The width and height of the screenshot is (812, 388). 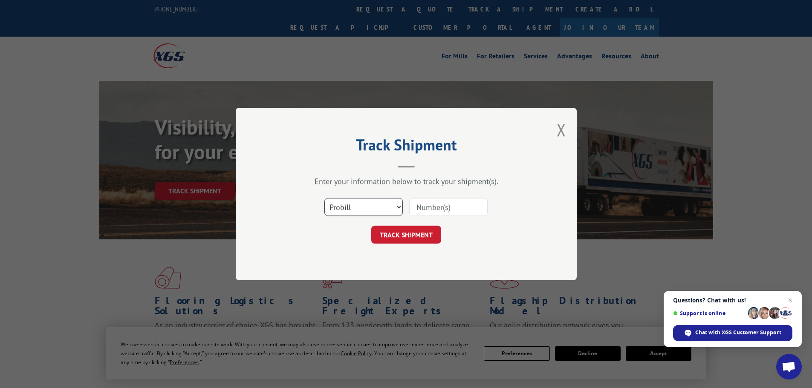 What do you see at coordinates (733, 301) in the screenshot?
I see `span: Questions? Chat with us!` at bounding box center [733, 301].